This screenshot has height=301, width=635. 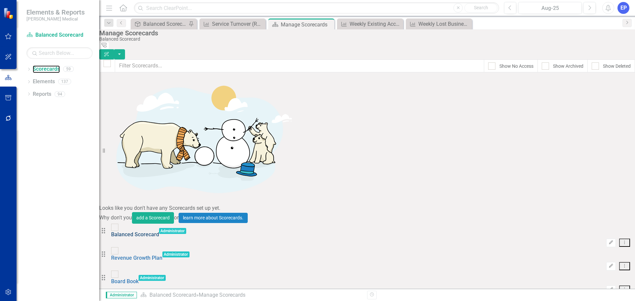 What do you see at coordinates (316, 8) in the screenshot?
I see `input: Search ClearPoint...` at bounding box center [316, 8].